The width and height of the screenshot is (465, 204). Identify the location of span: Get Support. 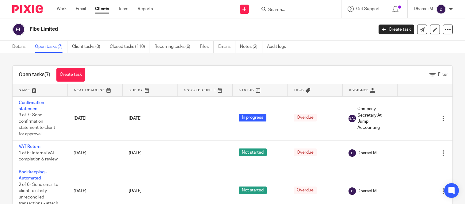
(368, 9).